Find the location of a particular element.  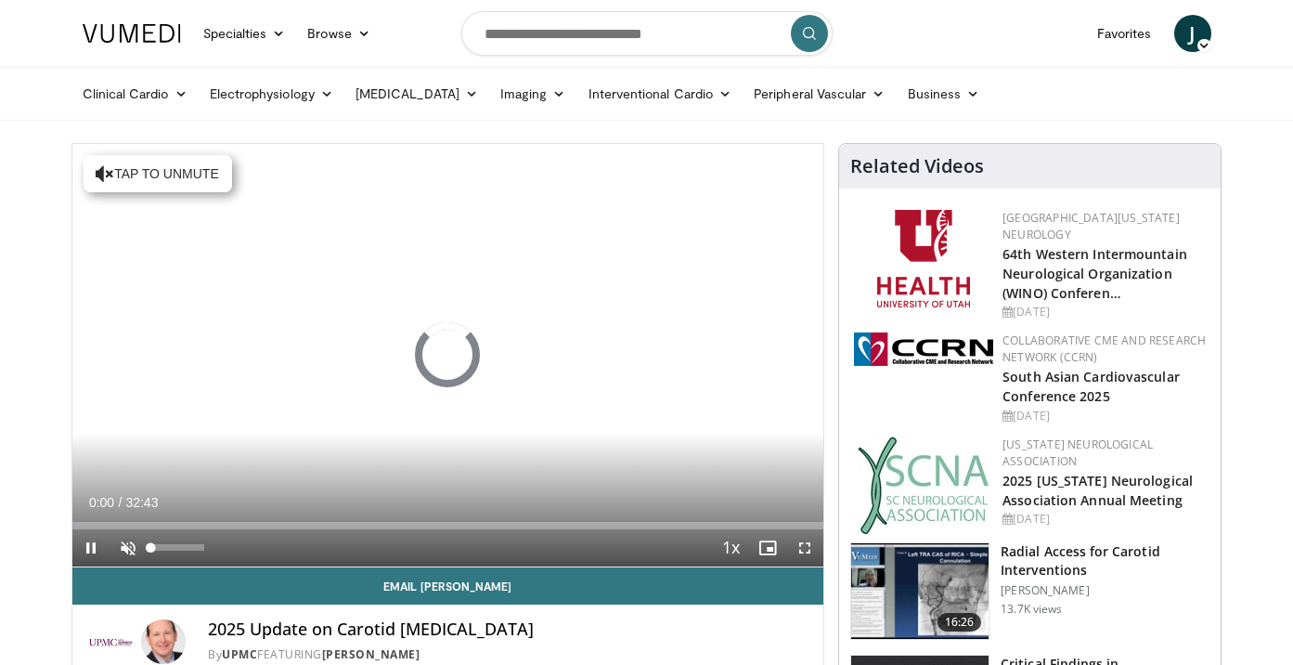

a: Interventional Cardio is located at coordinates (660, 94).